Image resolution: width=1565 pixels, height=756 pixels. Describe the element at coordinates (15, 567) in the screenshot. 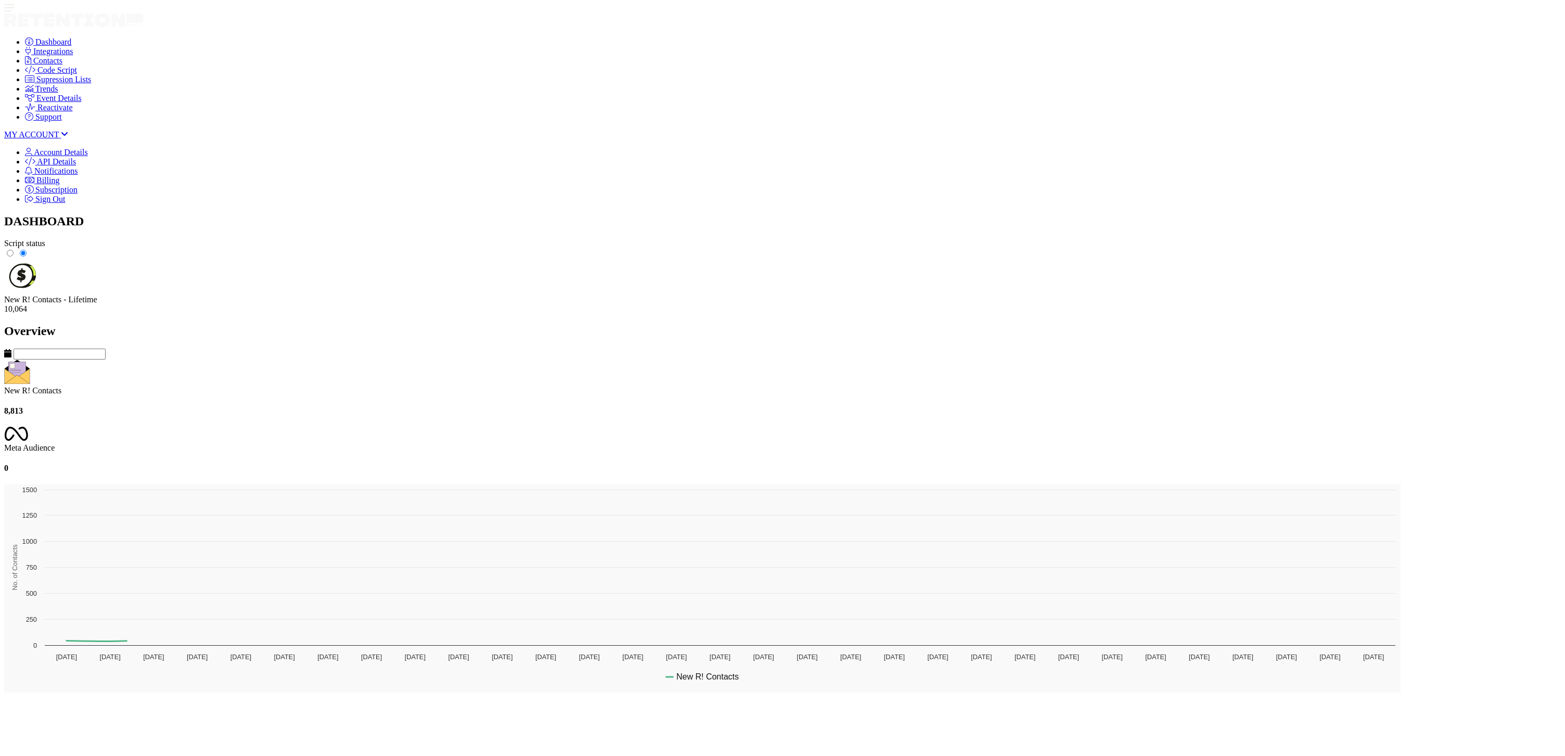

I see `text: No. of Contacts` at that location.